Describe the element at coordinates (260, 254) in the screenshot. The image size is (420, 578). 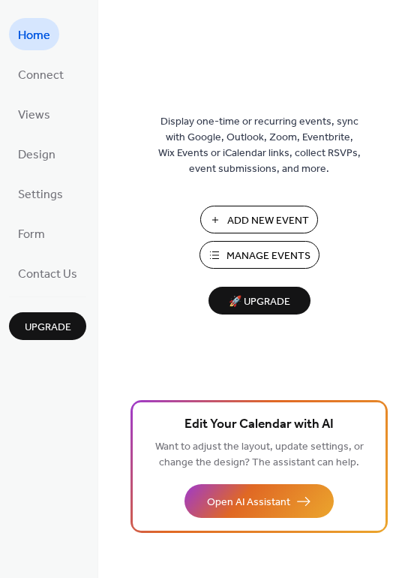
I see `button: Manage Events` at that location.